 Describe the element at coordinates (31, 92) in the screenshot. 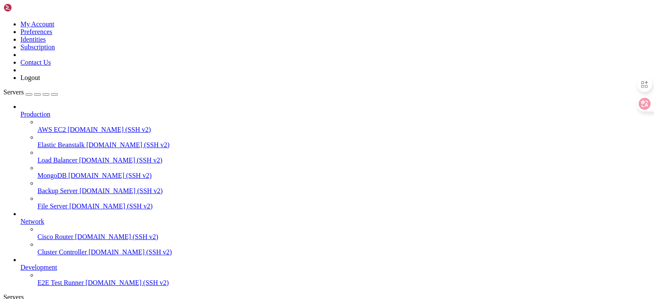

I see `a: Servers` at that location.